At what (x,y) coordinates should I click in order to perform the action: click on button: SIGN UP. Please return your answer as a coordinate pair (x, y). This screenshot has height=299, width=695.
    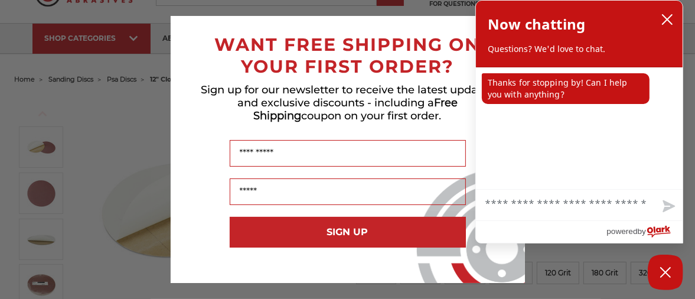
    Looking at the image, I should click on (348, 232).